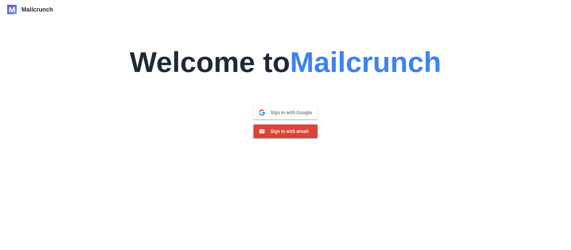 Image resolution: width=571 pixels, height=250 pixels. What do you see at coordinates (288, 112) in the screenshot?
I see `span: Sign in with Google` at bounding box center [288, 112].